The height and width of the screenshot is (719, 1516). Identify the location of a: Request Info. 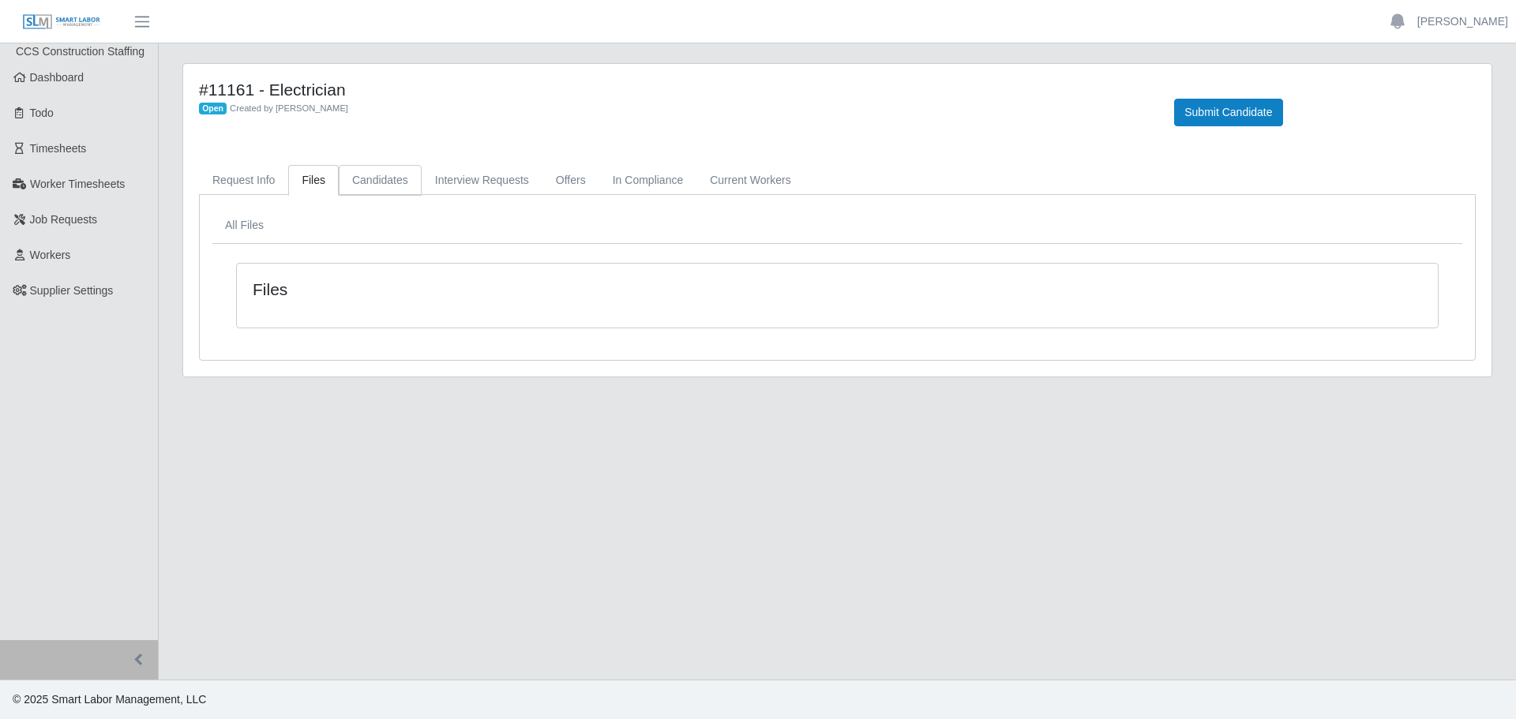
(243, 180).